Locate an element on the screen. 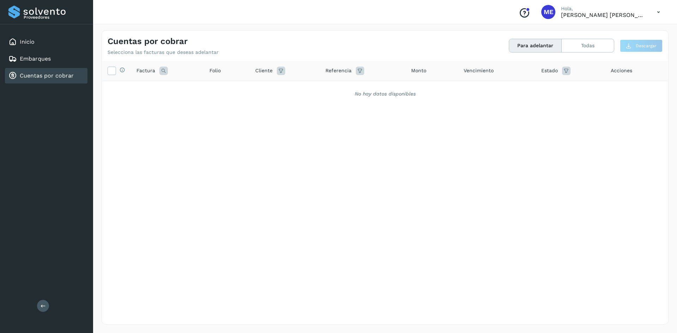 The image size is (677, 333). p: Proveedores is located at coordinates (54, 17).